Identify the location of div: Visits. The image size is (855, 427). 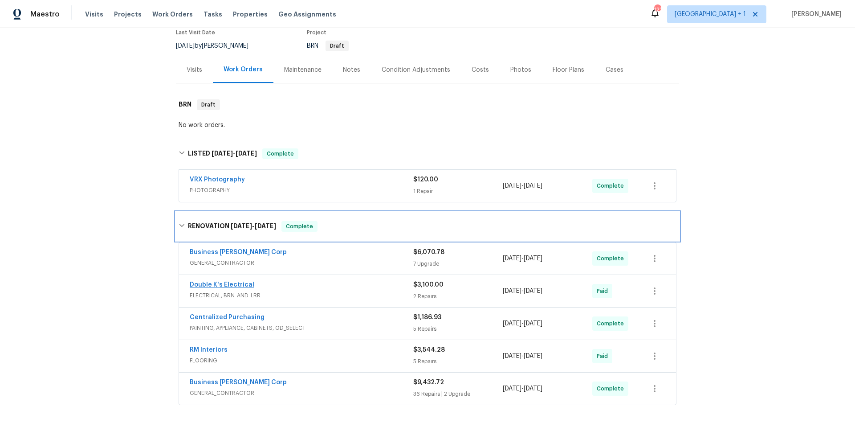
(194, 70).